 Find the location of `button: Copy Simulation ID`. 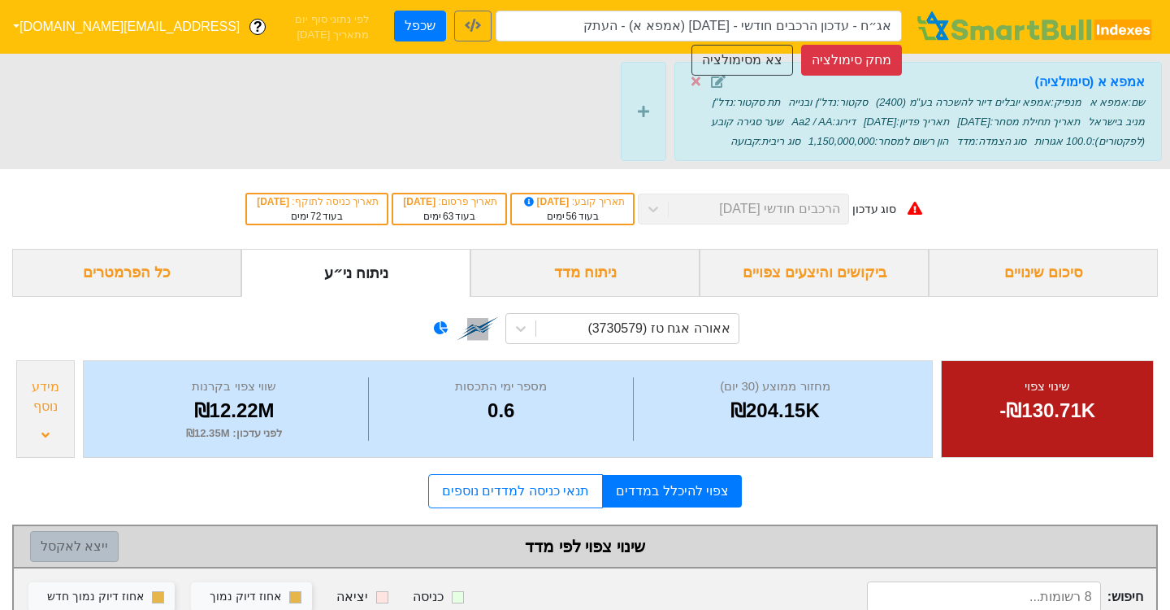

button: Copy Simulation ID is located at coordinates (473, 26).